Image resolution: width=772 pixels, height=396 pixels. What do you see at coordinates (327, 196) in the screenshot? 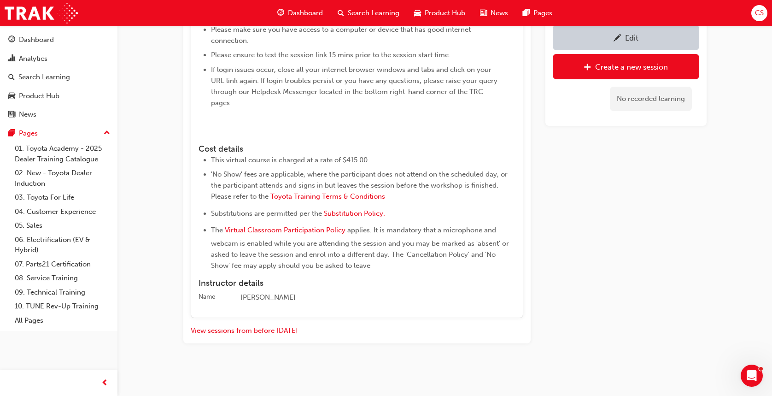
I see `a: Toyota Training Terms & Conditions` at bounding box center [327, 196].